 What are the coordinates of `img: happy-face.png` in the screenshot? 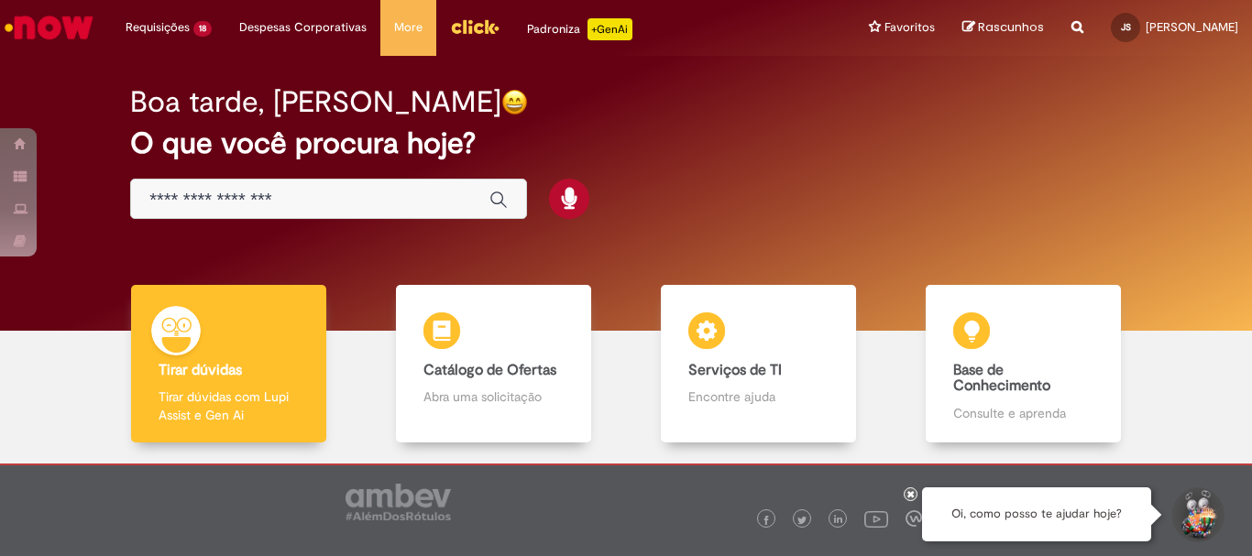 It's located at (514, 102).